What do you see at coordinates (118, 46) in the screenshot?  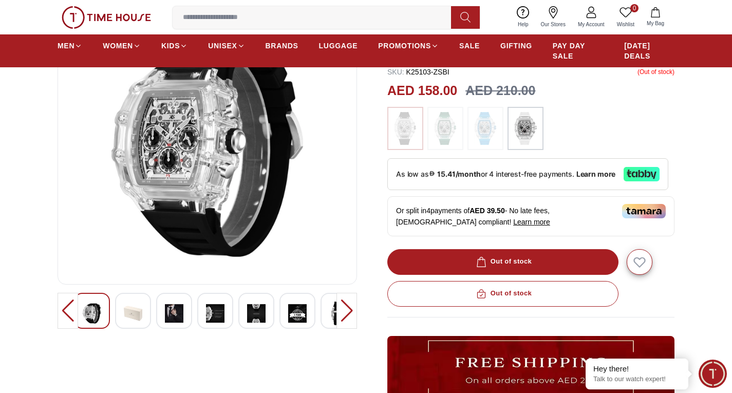 I see `span: WOMEN` at bounding box center [118, 46].